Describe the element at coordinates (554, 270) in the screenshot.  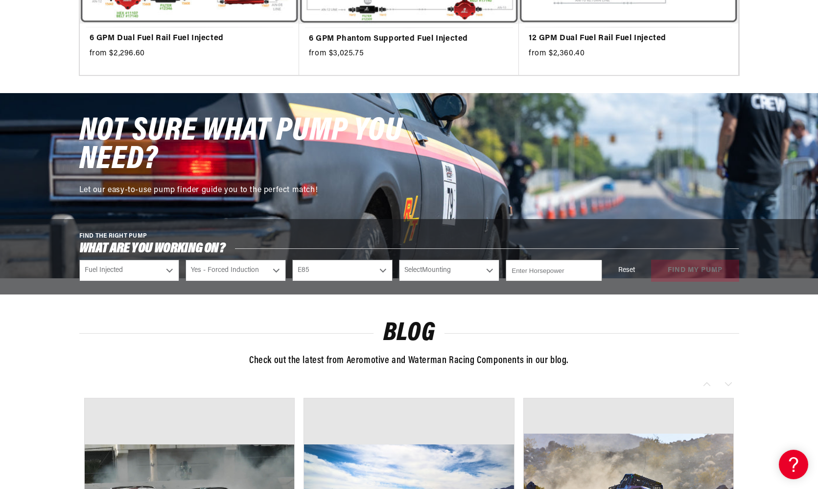
I see `input: Enter Horsepower` at that location.